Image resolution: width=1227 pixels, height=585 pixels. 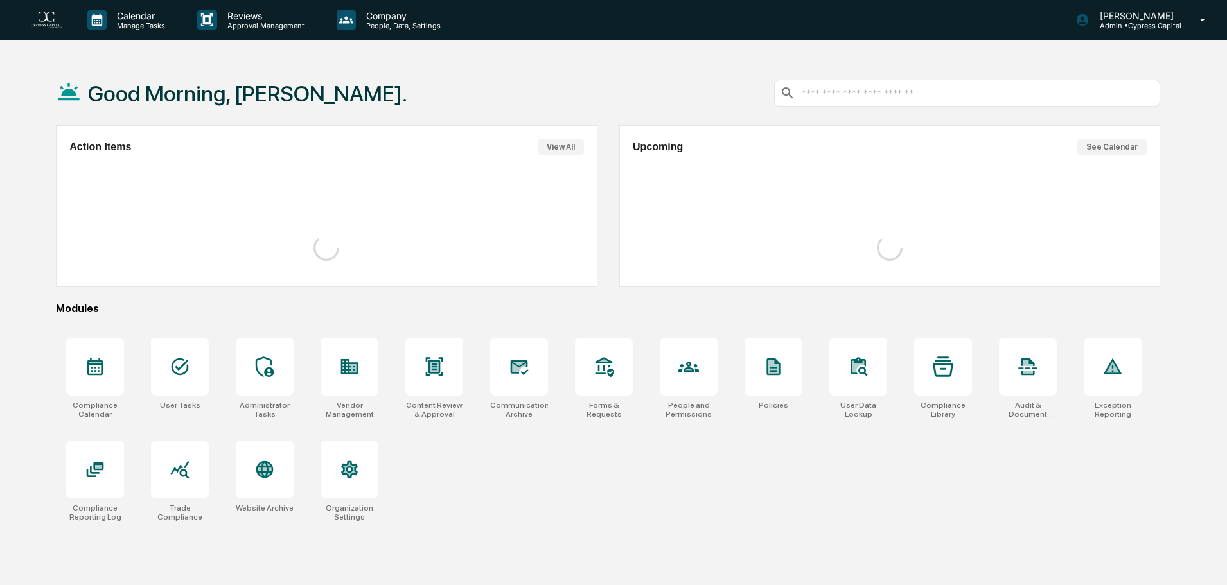 I want to click on button: See Calendar, so click(x=1112, y=147).